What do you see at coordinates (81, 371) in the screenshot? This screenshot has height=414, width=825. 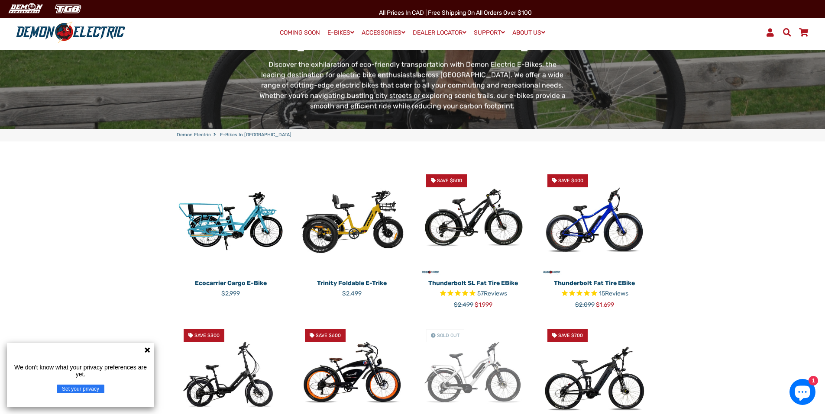 I see `p: We don't know what your privacy preferences are yet.` at bounding box center [81, 371].